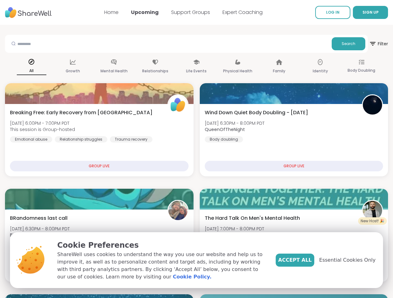  Describe the element at coordinates (332, 12) in the screenshot. I see `span: LOG IN` at that location.